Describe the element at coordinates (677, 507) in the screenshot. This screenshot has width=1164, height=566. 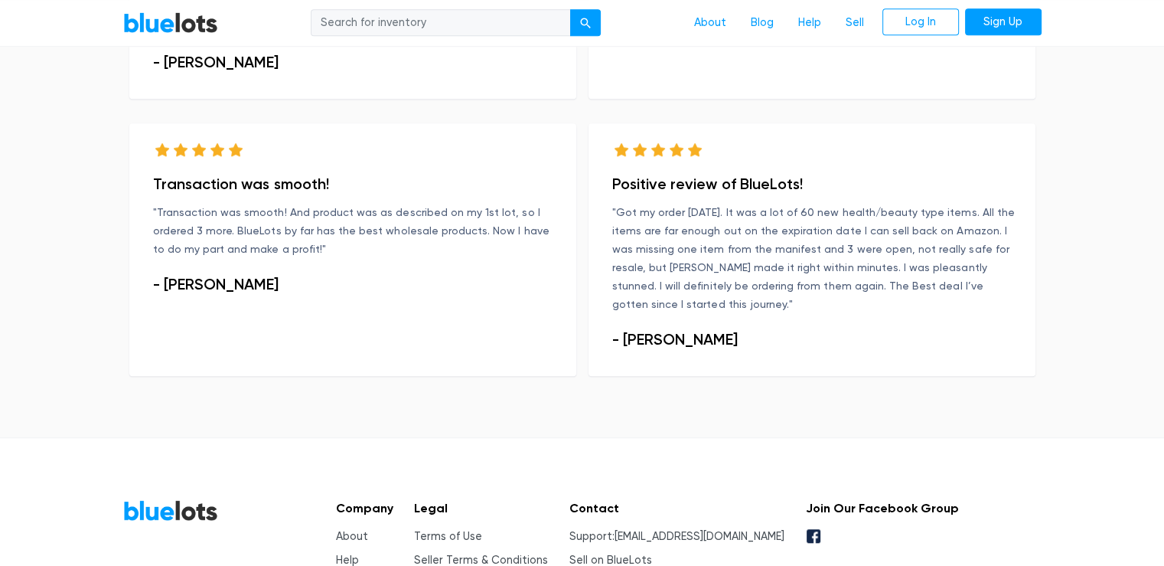
I see `h5: Contact` at that location.